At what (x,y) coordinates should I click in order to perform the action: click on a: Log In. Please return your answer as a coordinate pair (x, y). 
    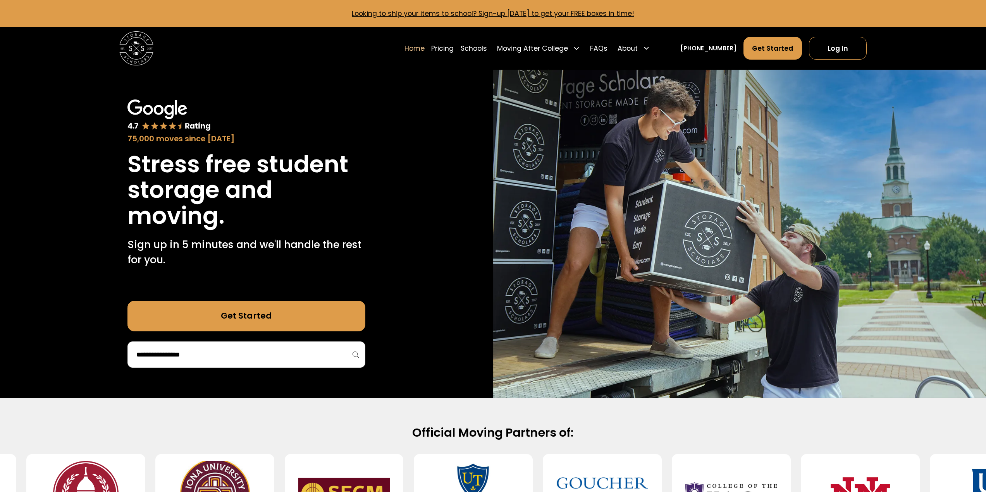
    Looking at the image, I should click on (838, 48).